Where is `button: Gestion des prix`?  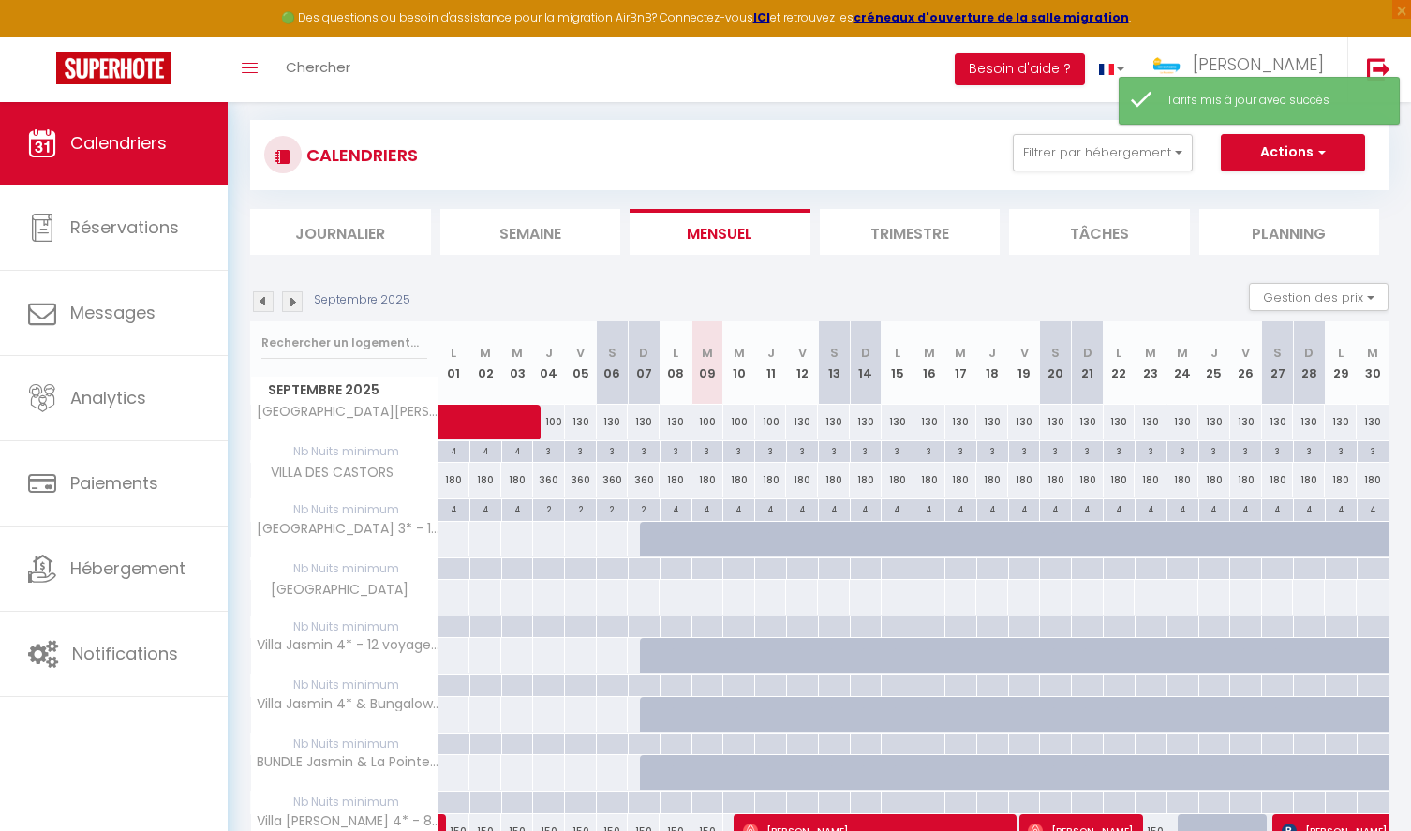 button: Gestion des prix is located at coordinates (1318, 297).